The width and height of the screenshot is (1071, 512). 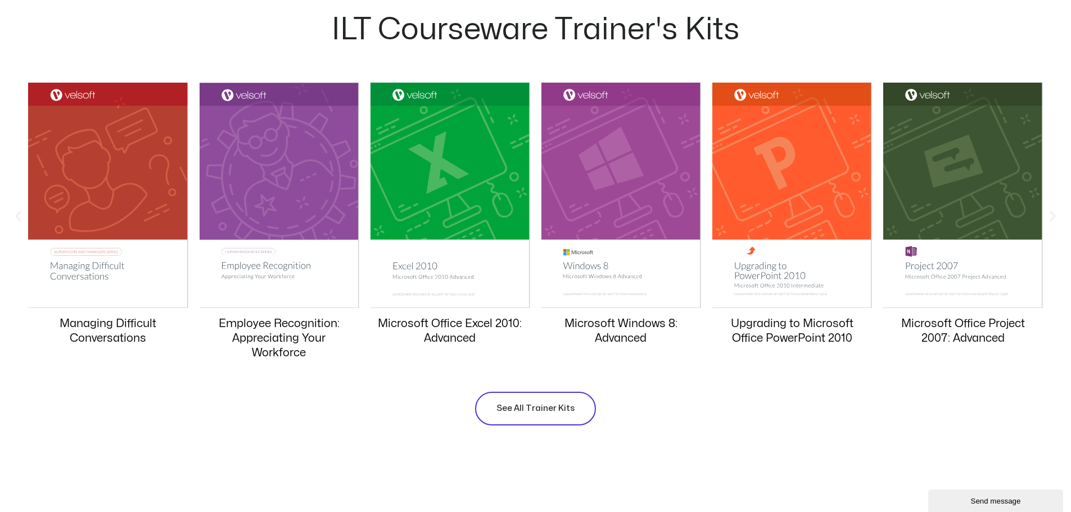 I want to click on a: Microsoft Windows 8: Advanced, so click(x=621, y=331).